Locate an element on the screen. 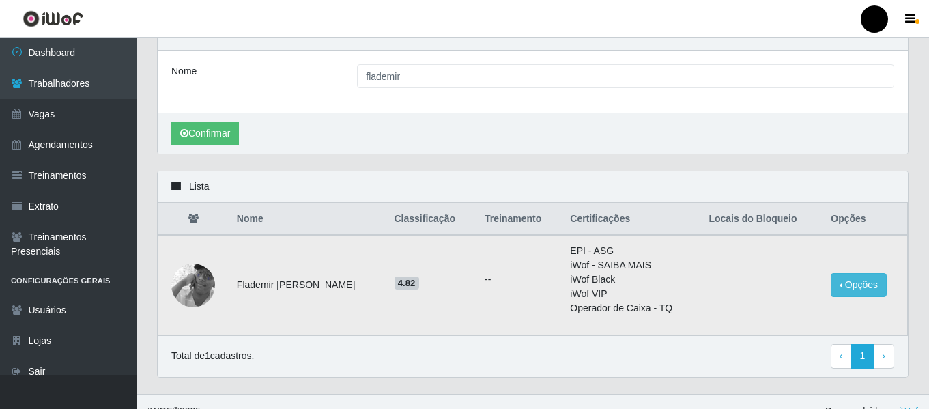 This screenshot has width=929, height=409. li: iWof - SAIBA MAIS is located at coordinates (630, 265).